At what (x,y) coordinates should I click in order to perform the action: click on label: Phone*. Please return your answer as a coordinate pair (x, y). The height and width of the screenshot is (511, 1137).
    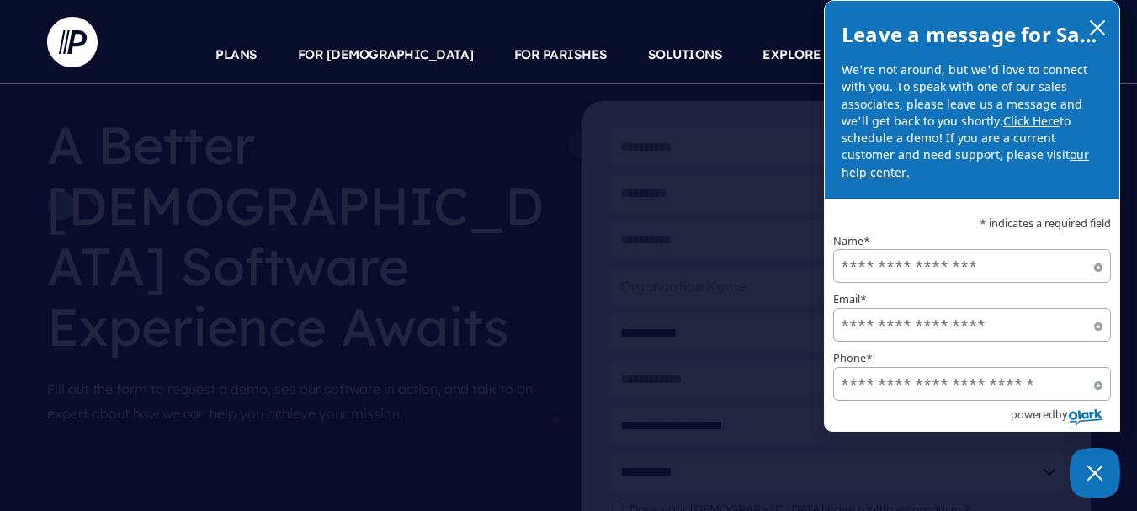
    Looking at the image, I should click on (972, 358).